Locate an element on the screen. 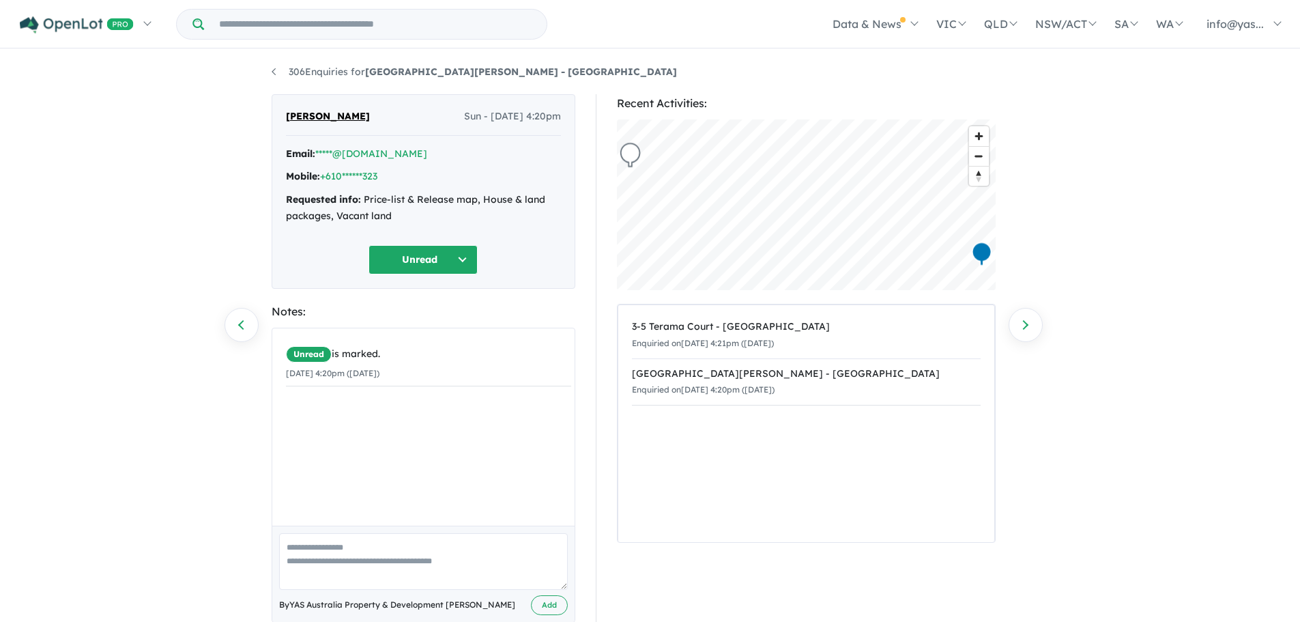  button: Reset bearing to north is located at coordinates (979, 175).